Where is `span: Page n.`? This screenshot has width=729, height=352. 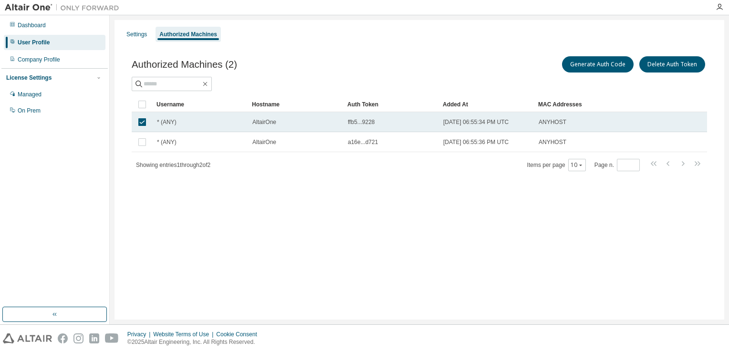
span: Page n. is located at coordinates (617, 165).